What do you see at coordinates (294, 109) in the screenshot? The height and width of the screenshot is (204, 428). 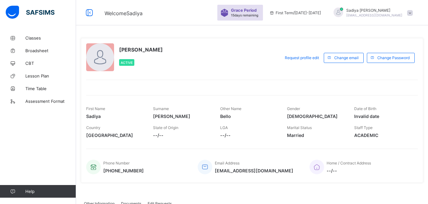 I see `span: Gender` at bounding box center [294, 109].